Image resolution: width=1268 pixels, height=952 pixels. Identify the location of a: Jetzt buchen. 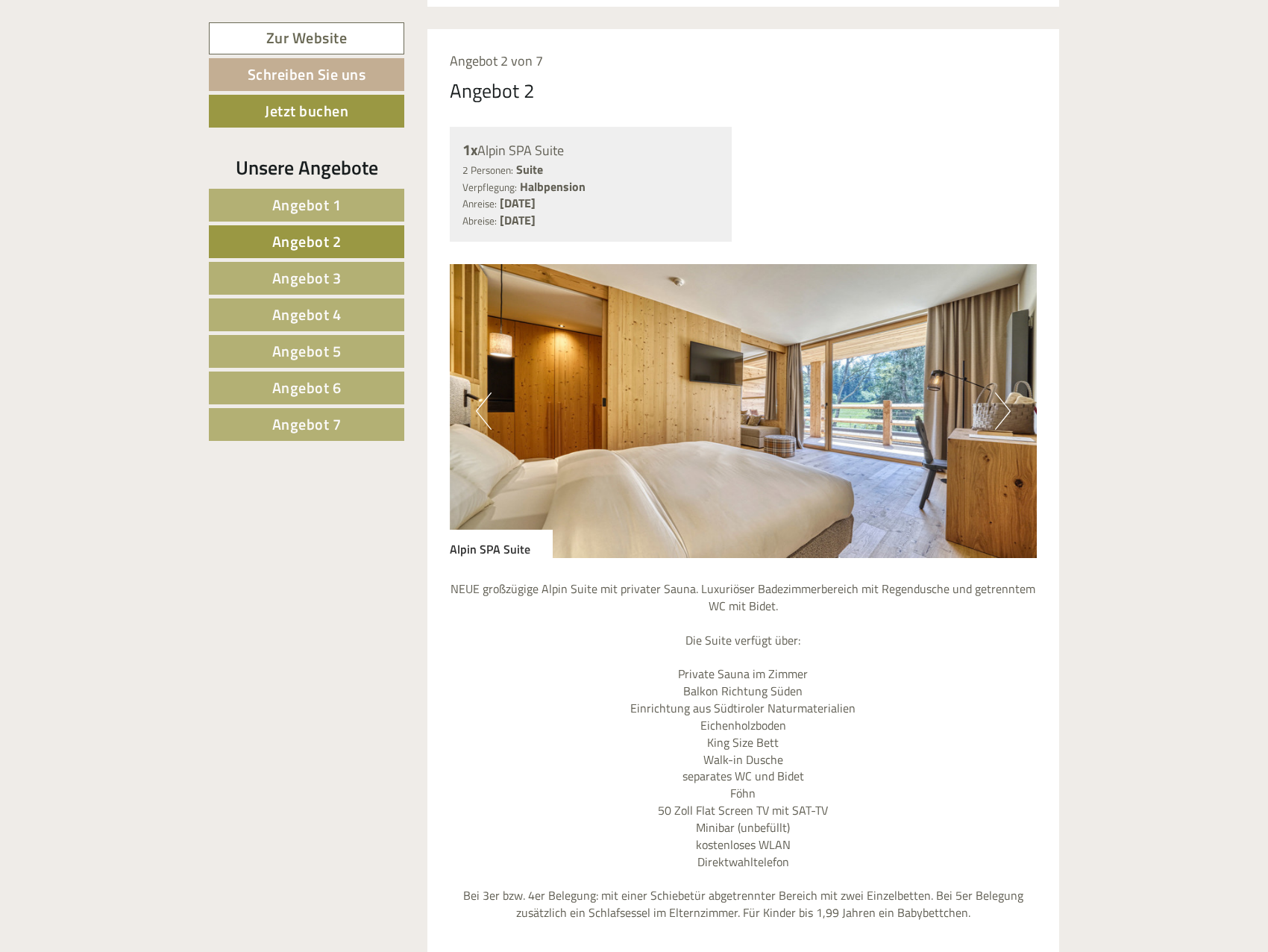
(306, 112).